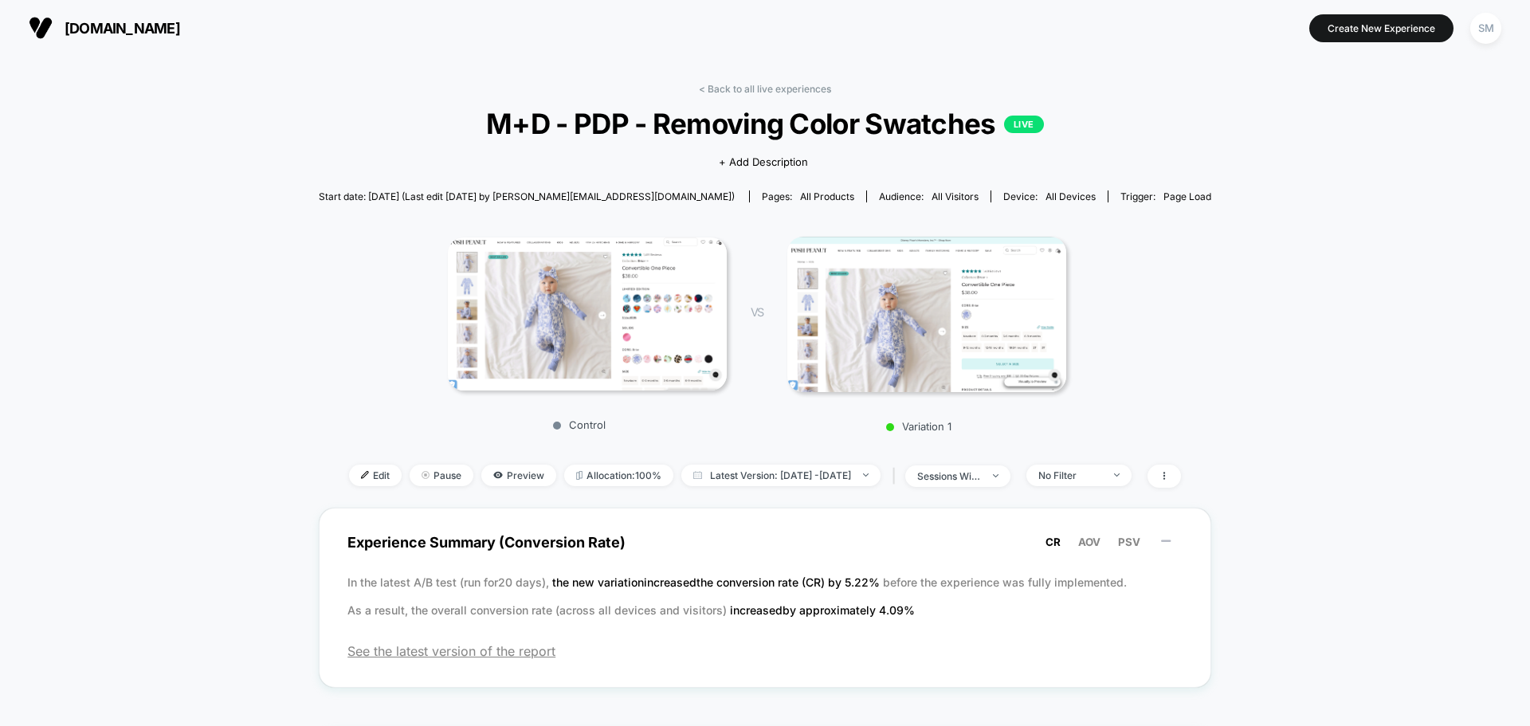 The height and width of the screenshot is (726, 1530). Describe the element at coordinates (765, 542) in the screenshot. I see `span: Experience Summary (Conversion Rate)` at that location.